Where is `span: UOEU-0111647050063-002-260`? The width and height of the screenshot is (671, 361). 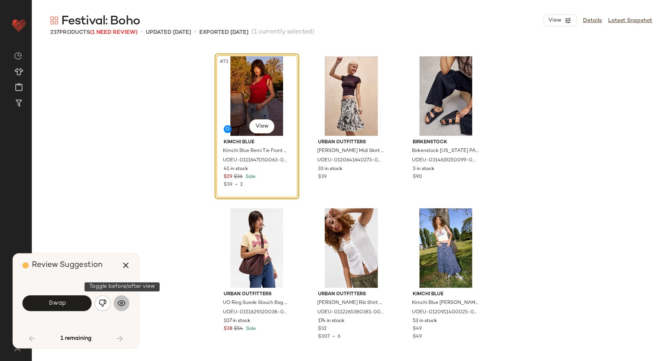
span: UOEU-0111647050063-002-260 is located at coordinates (256, 160).